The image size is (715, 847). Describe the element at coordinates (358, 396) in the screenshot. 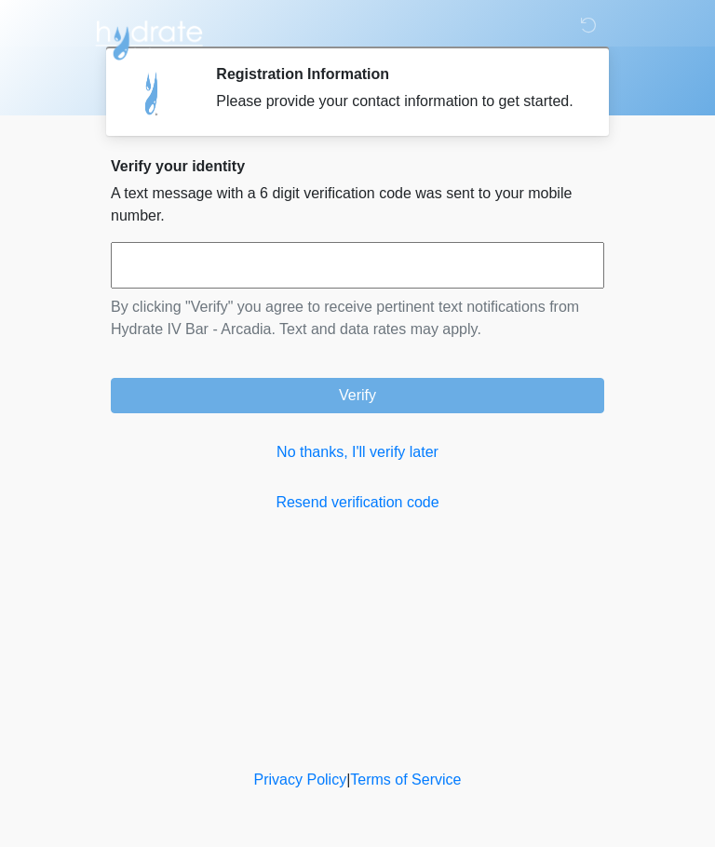

I see `button: Verify` at that location.